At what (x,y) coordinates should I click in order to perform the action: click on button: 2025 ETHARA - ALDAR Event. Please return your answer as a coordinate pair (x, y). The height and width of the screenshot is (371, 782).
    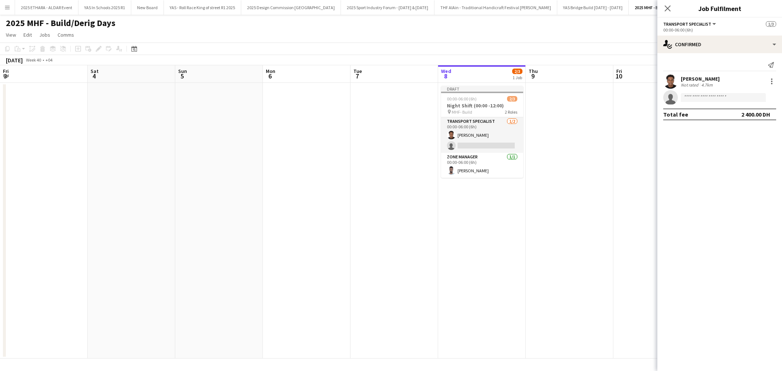
    Looking at the image, I should click on (47, 7).